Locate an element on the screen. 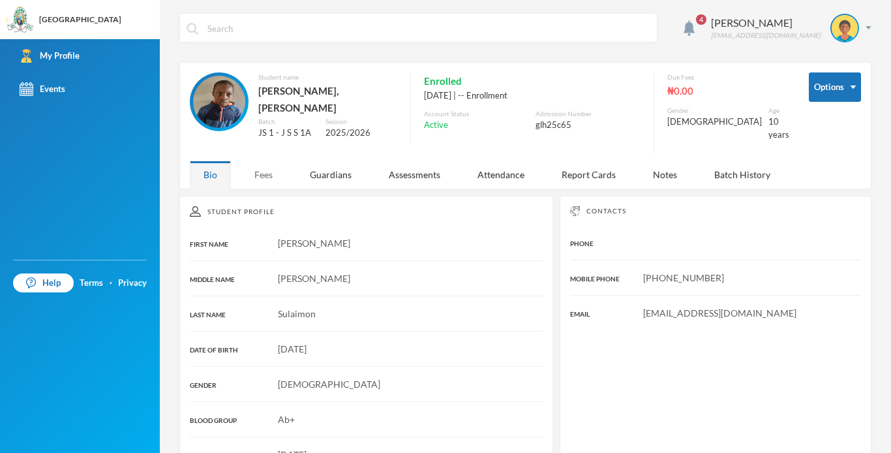 This screenshot has width=891, height=453. span: Enrolled is located at coordinates (443, 81).